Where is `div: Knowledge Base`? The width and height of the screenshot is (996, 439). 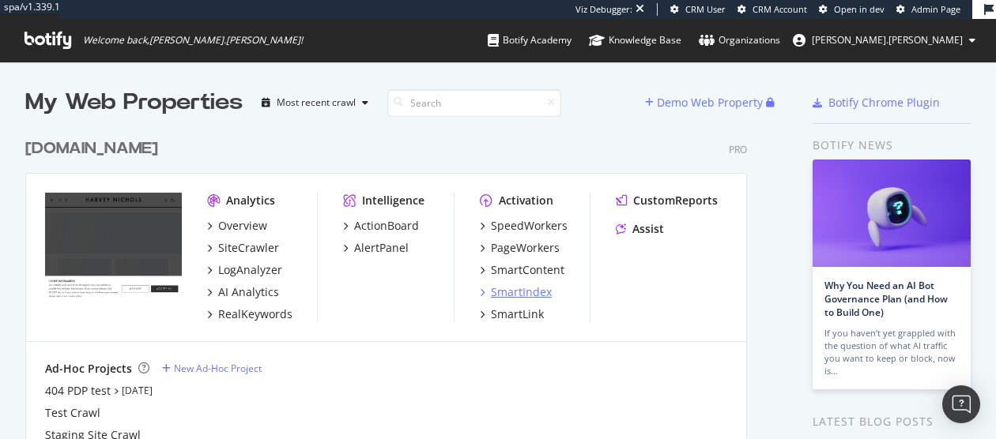
div: Knowledge Base is located at coordinates (635, 40).